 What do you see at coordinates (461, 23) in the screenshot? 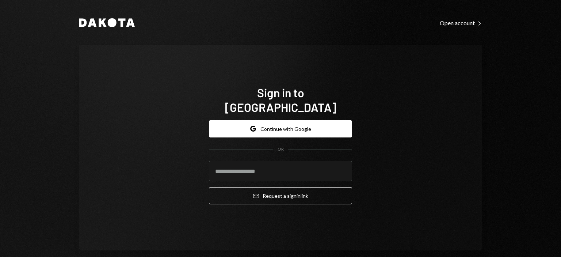
I see `div: Open account` at bounding box center [461, 23].